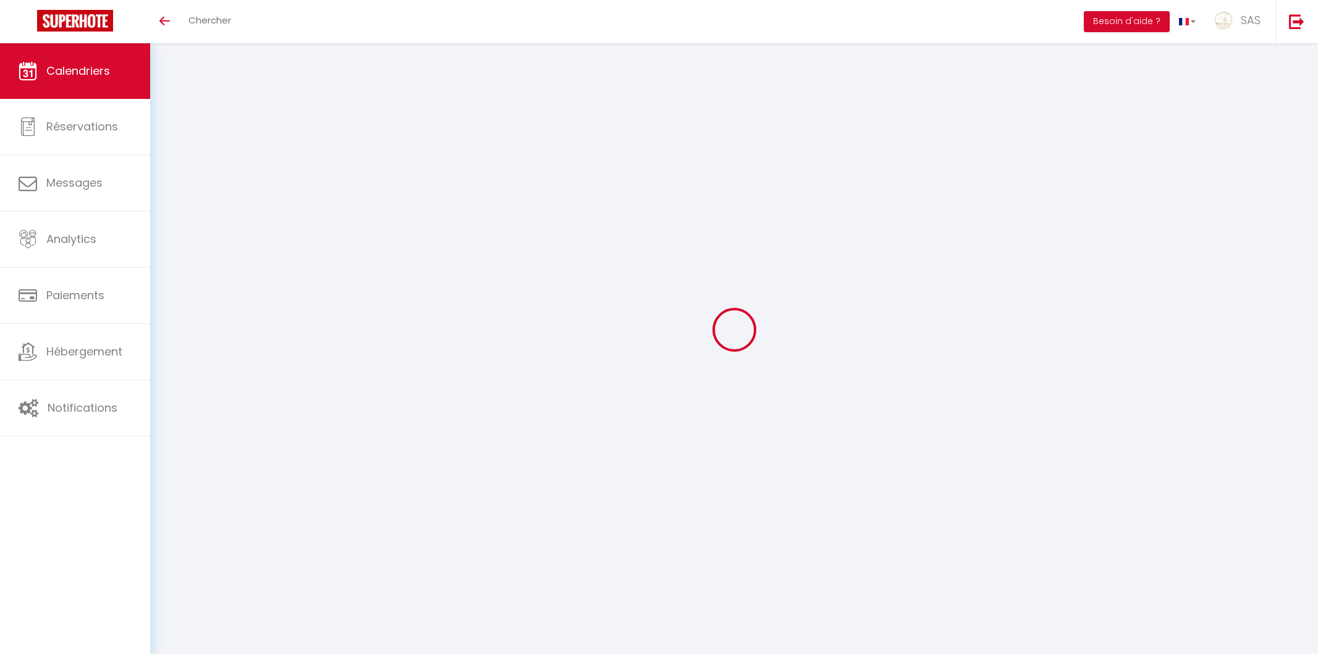  Describe the element at coordinates (82, 407) in the screenshot. I see `span: Notifications` at that location.